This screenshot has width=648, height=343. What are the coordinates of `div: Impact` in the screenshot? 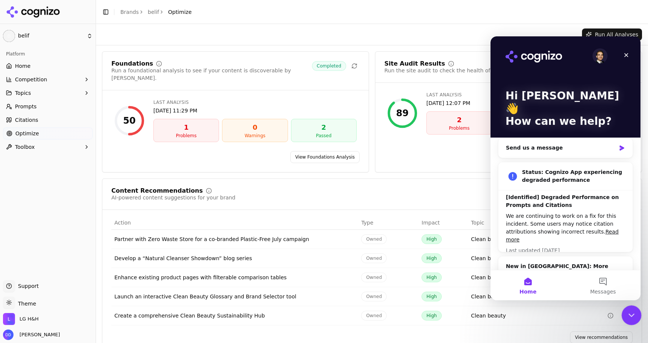 It's located at (443, 223).